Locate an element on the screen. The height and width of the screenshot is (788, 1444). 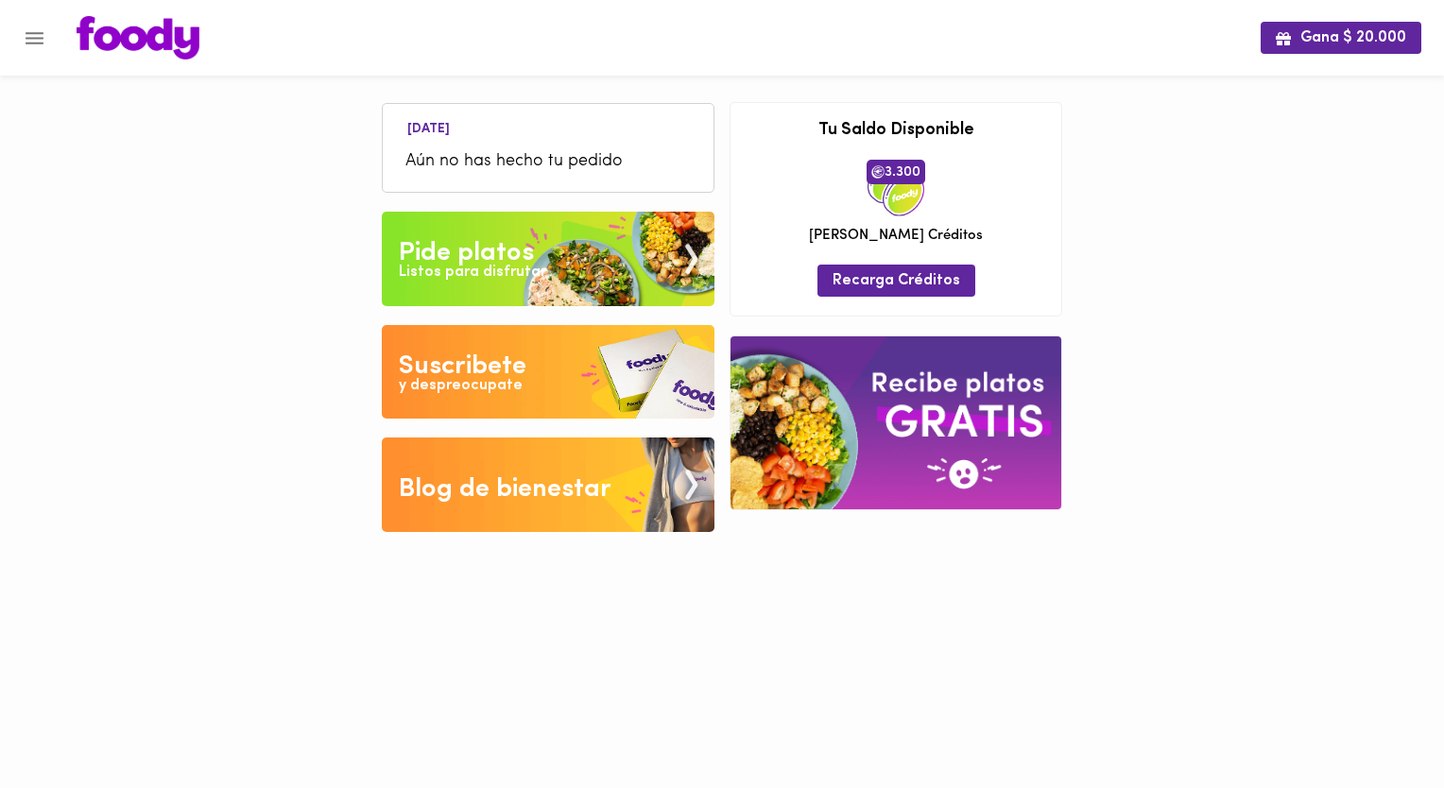
img: credits-package.png is located at coordinates (896, 188).